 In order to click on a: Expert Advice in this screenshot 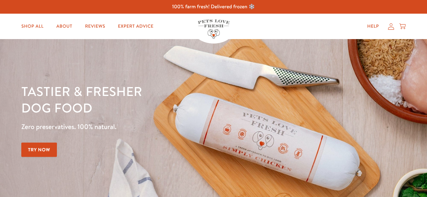, I will do `click(136, 26)`.